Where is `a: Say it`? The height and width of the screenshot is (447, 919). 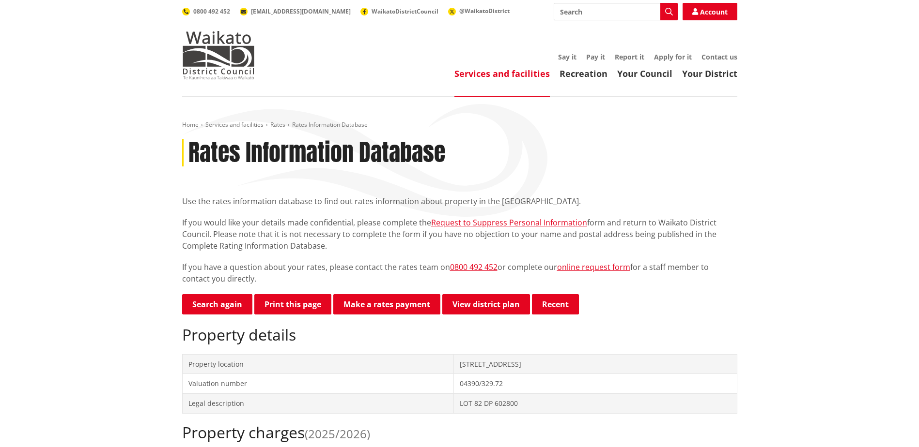
a: Say it is located at coordinates (567, 57).